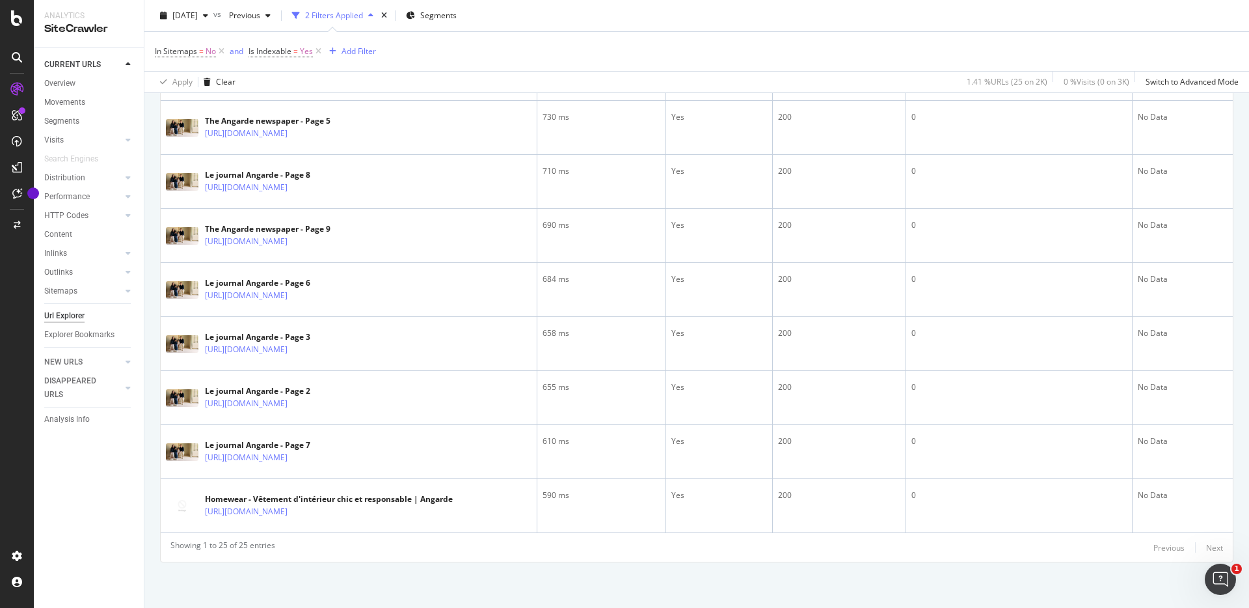  Describe the element at coordinates (332, 16) in the screenshot. I see `button: 2 Filters Applied` at that location.